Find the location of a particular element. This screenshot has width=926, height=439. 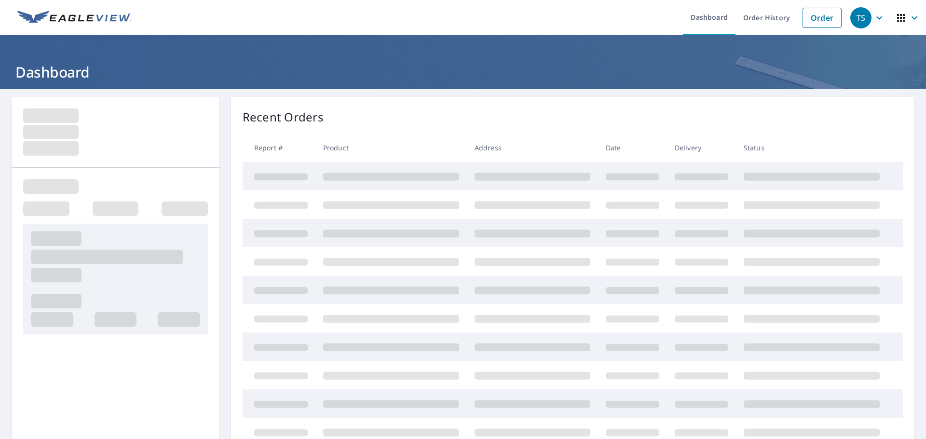

p: Recent Orders is located at coordinates (283, 117).